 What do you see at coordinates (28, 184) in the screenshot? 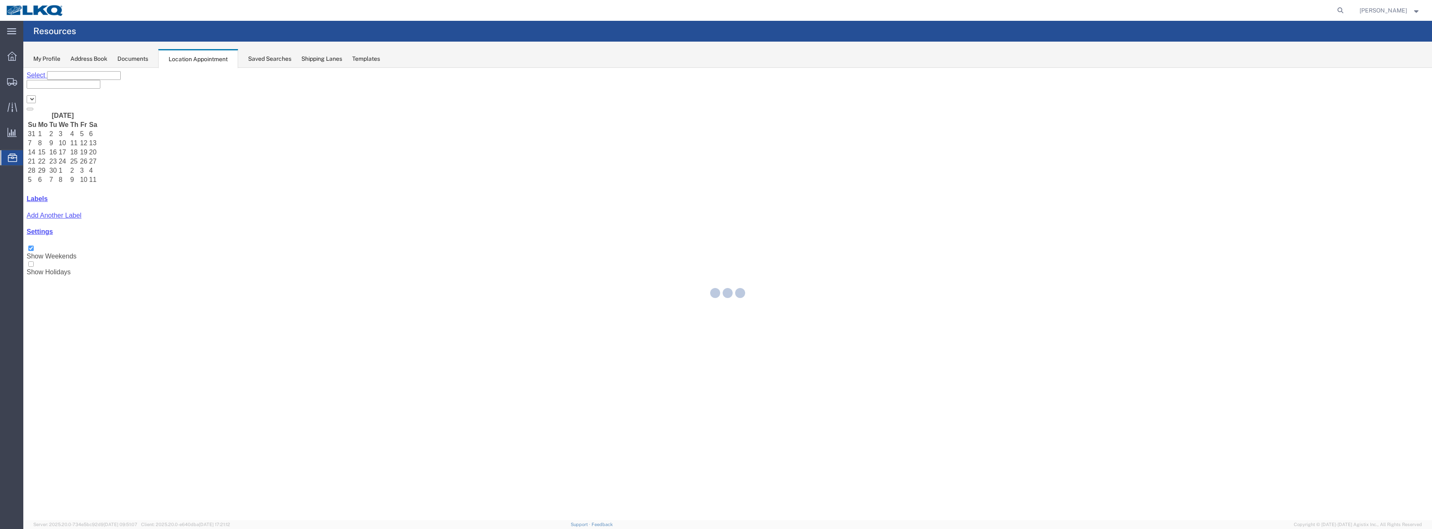
I see `label: Show Weekends` at bounding box center [28, 184].